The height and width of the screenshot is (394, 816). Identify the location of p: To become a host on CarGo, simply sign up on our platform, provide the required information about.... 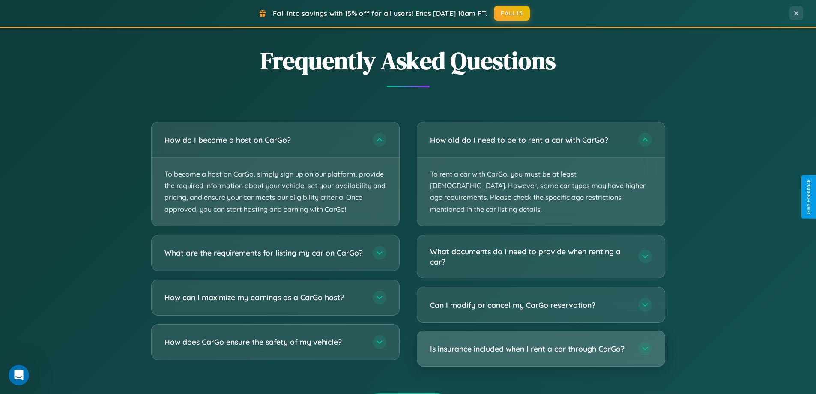
(275, 191).